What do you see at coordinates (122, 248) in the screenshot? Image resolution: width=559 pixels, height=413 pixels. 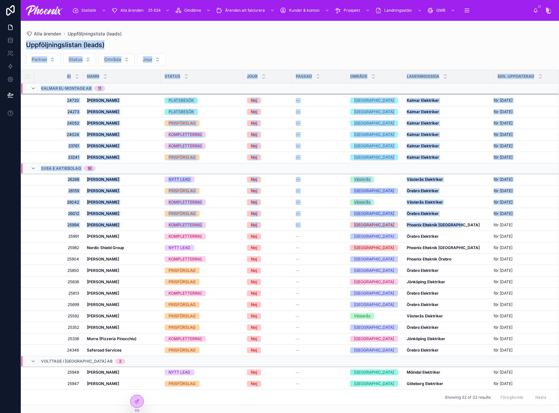 I see `a: Nordic Shield Group` at bounding box center [122, 248].